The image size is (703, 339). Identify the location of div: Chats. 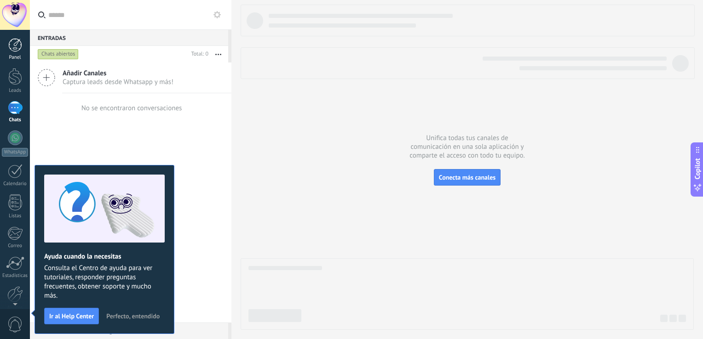
(15, 120).